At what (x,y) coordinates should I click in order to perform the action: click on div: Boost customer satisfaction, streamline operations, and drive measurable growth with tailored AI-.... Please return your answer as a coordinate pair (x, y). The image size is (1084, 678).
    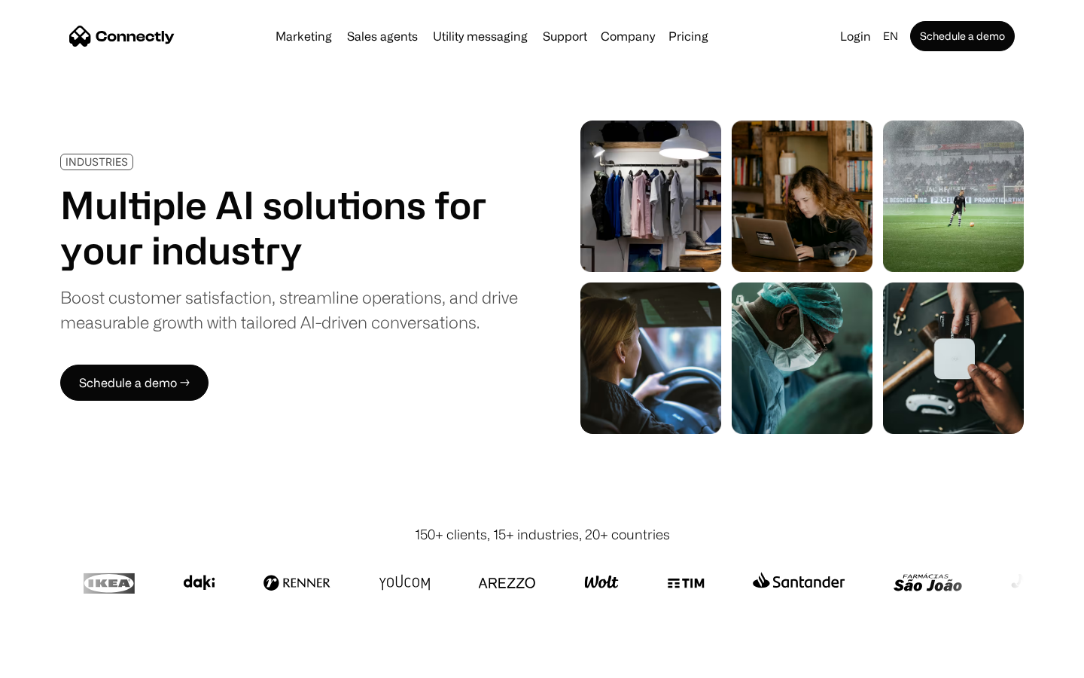
    Looking at the image, I should click on (289, 309).